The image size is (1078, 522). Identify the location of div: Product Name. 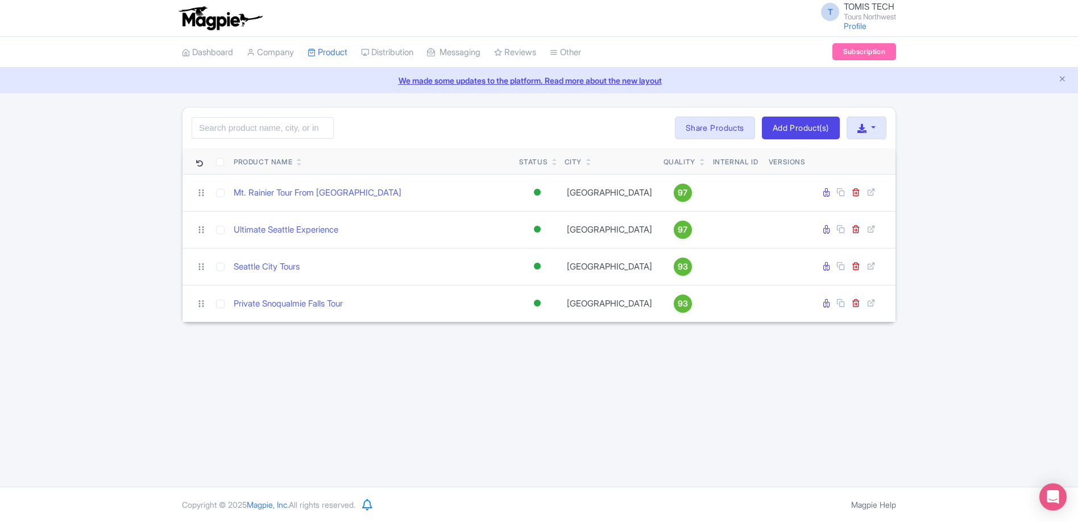
(263, 162).